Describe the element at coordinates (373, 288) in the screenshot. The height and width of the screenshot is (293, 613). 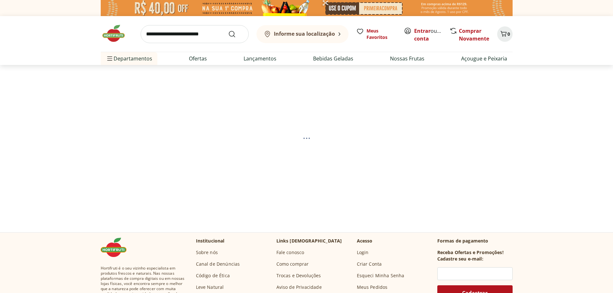
I see `a: Meus Pedidos` at that location.